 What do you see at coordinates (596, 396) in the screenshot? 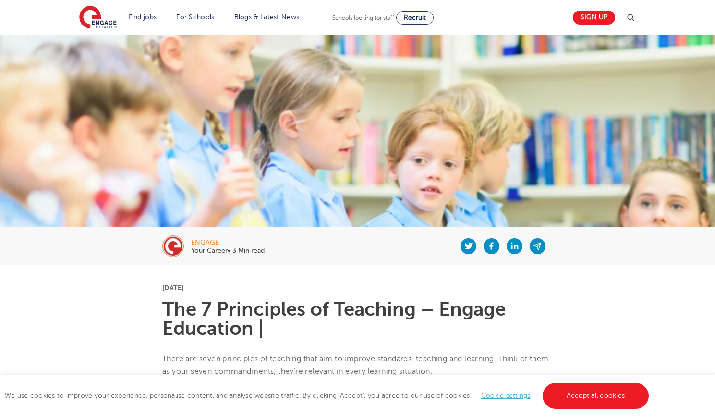
I see `a: Accept all cookies` at bounding box center [596, 396].